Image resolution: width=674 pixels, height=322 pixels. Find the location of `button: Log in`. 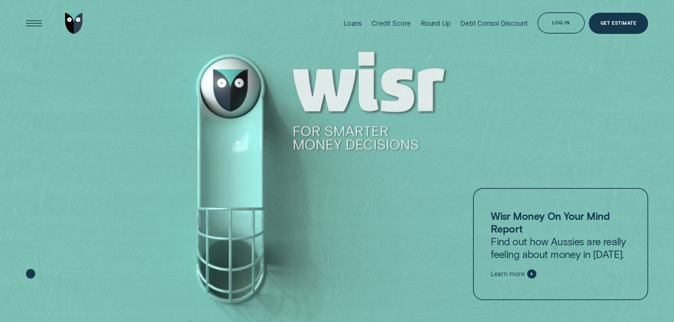

button: Log in is located at coordinates (561, 23).